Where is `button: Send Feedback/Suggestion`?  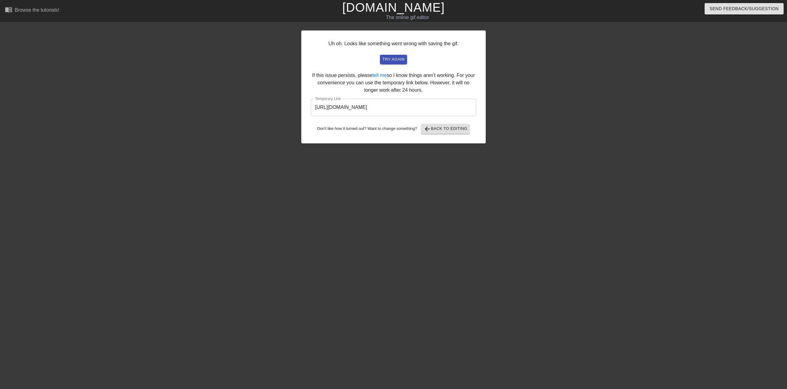 button: Send Feedback/Suggestion is located at coordinates (744, 9).